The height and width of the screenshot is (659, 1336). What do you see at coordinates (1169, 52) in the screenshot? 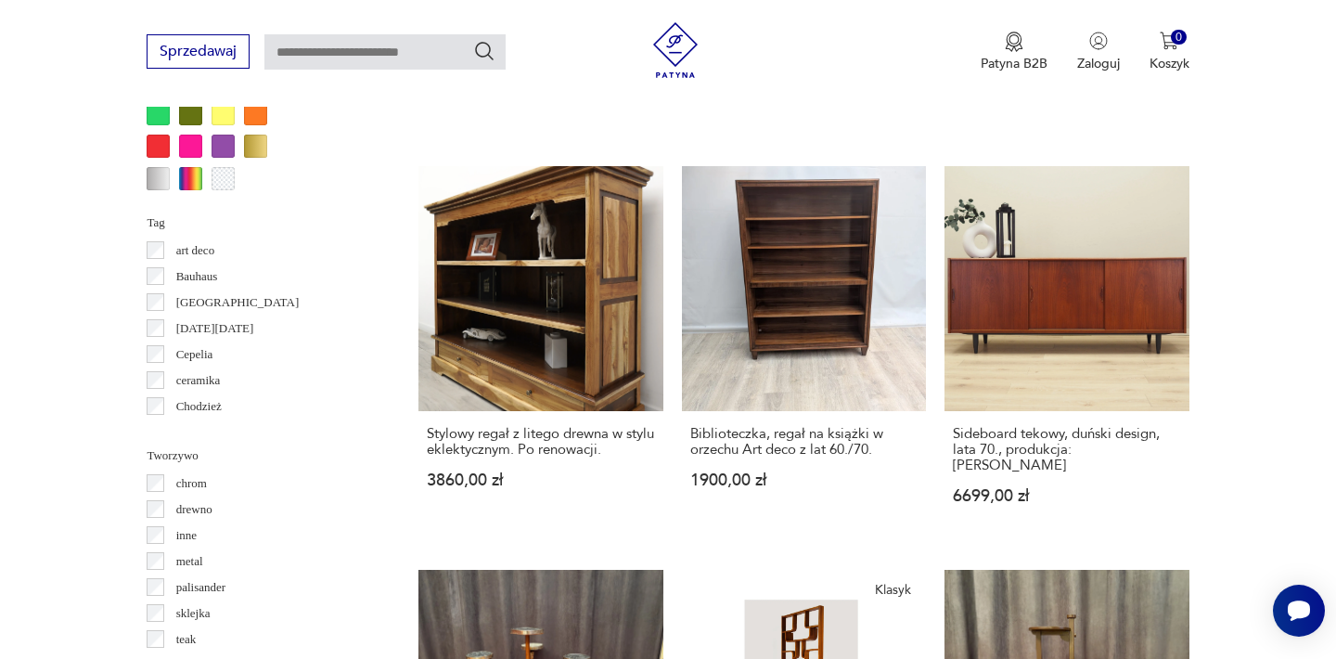
I see `button: 0Koszyk` at bounding box center [1169, 52].